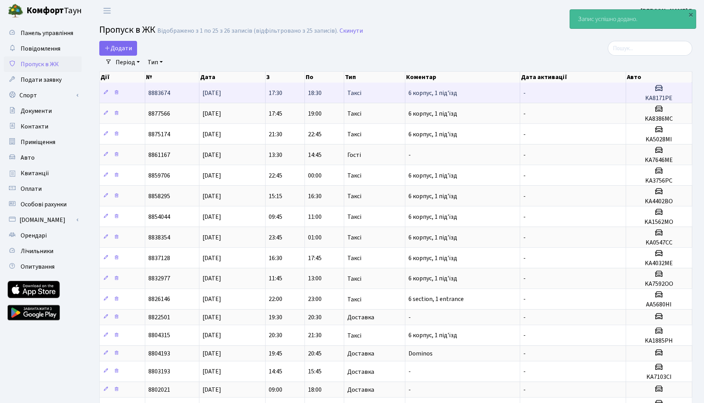 The image size is (704, 403). I want to click on span: 20:30, so click(315, 317).